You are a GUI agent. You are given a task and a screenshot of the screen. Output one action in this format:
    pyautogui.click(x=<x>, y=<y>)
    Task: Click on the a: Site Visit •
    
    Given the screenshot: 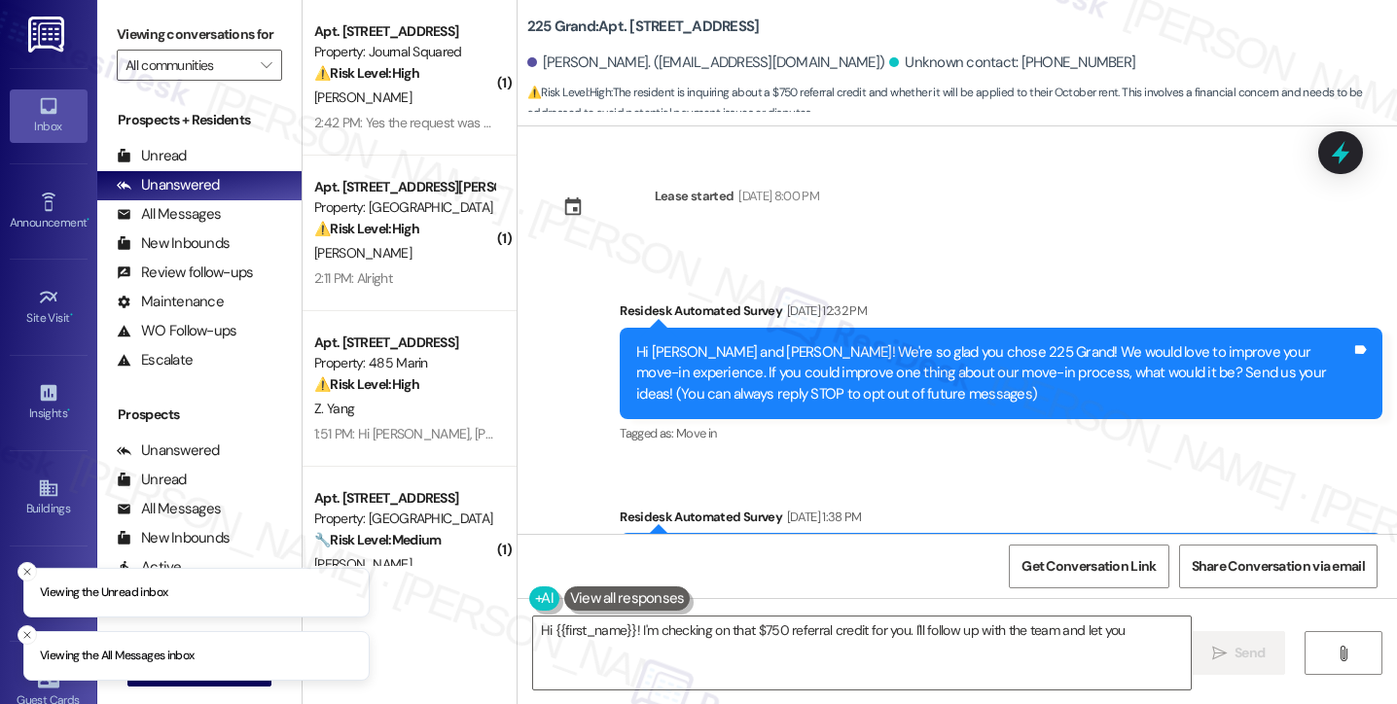 What is the action you would take?
    pyautogui.click(x=49, y=307)
    